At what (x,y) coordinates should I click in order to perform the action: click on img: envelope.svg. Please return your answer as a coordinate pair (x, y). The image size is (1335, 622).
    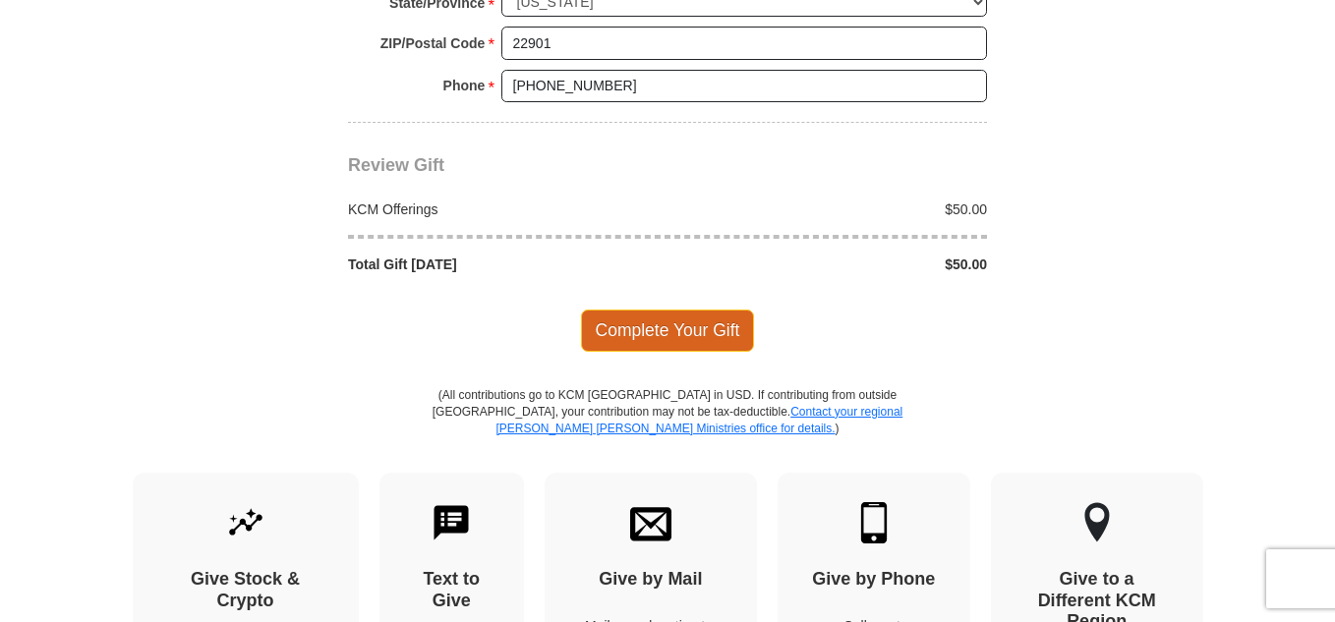
    Looking at the image, I should click on (651, 523).